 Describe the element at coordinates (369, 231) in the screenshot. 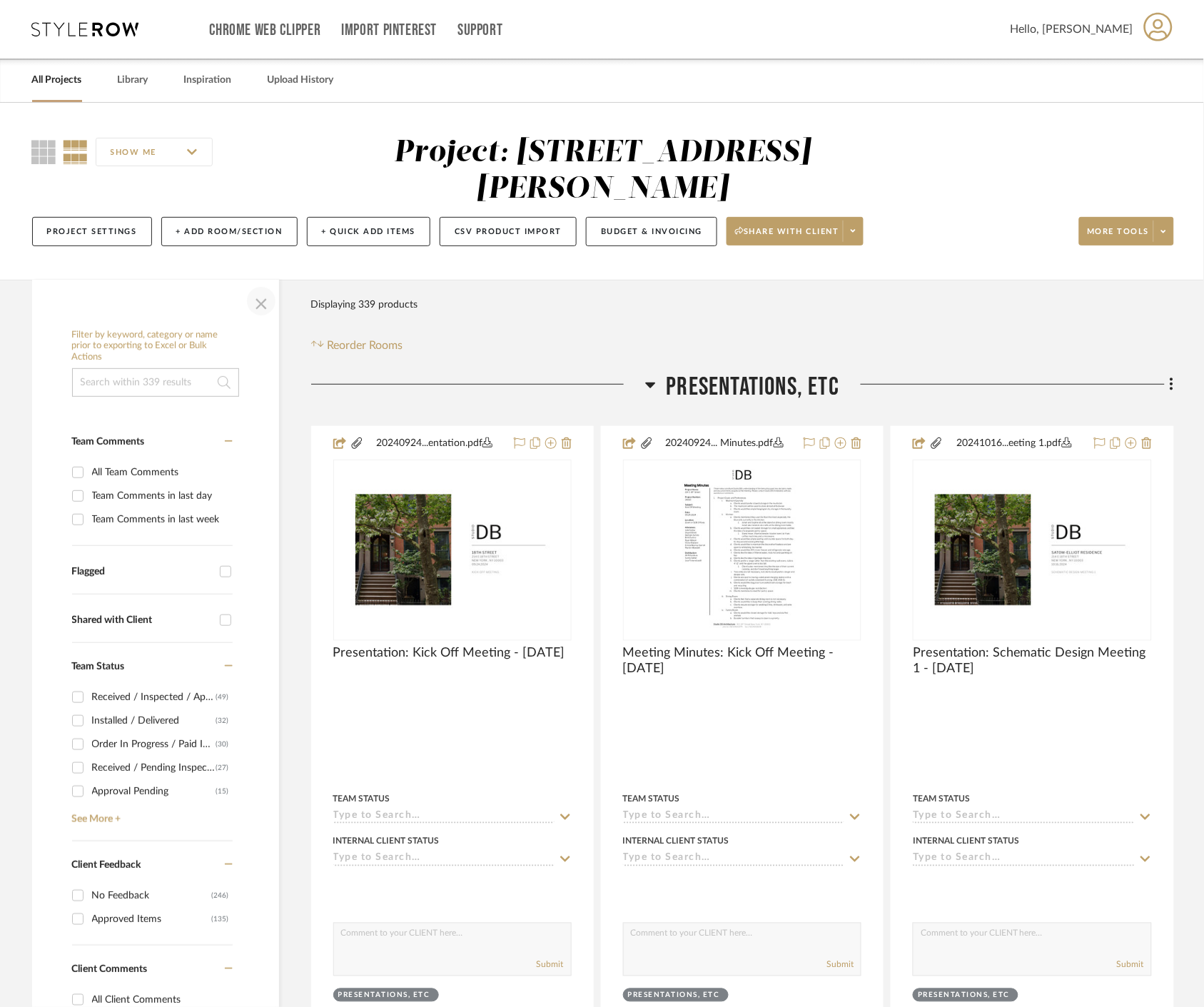

I see `button: + Quick Add Items` at that location.